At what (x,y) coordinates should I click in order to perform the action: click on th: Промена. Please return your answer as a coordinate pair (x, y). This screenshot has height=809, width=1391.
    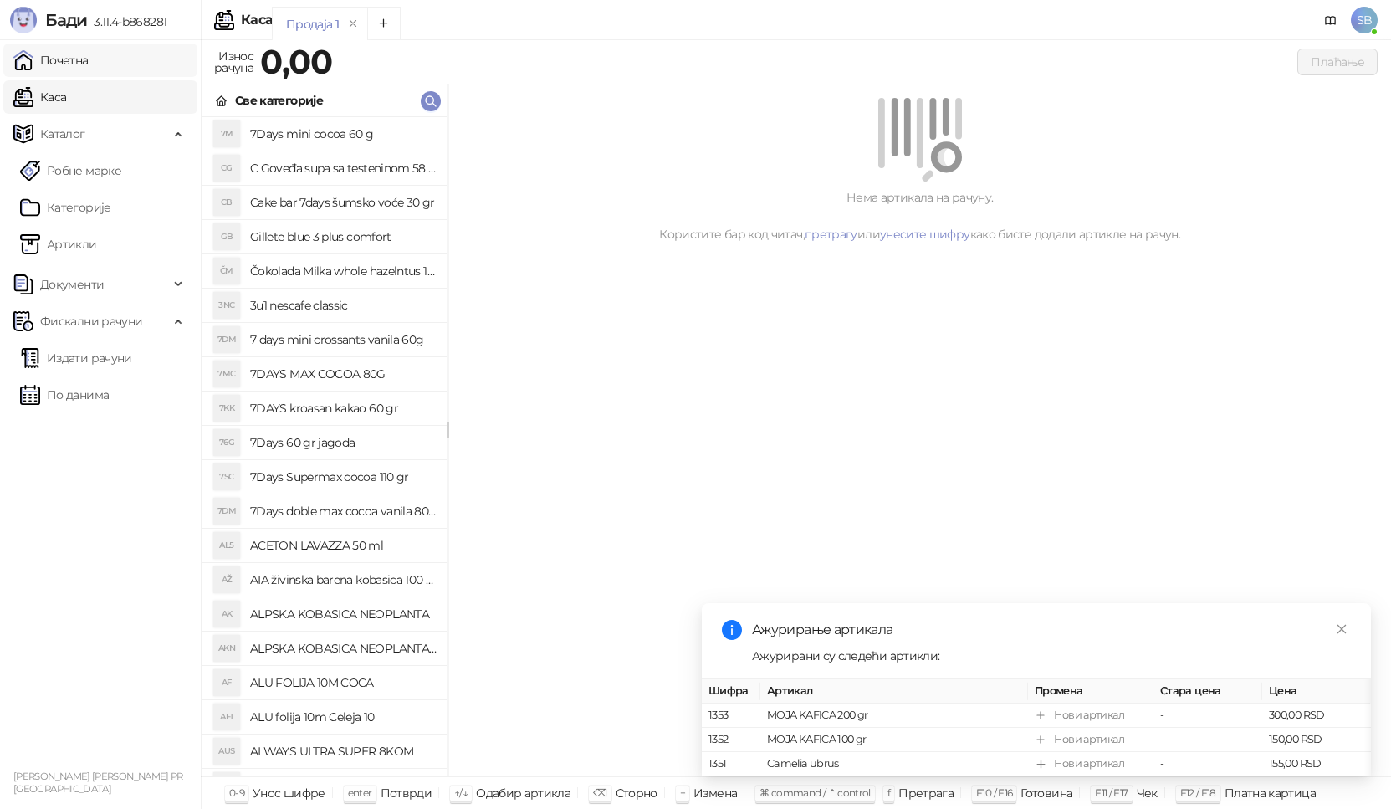
    Looking at the image, I should click on (1090, 691).